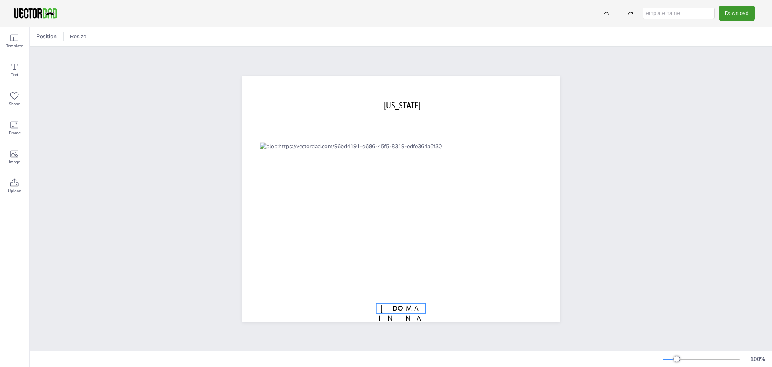 Image resolution: width=772 pixels, height=367 pixels. I want to click on input: template name, so click(679, 13).